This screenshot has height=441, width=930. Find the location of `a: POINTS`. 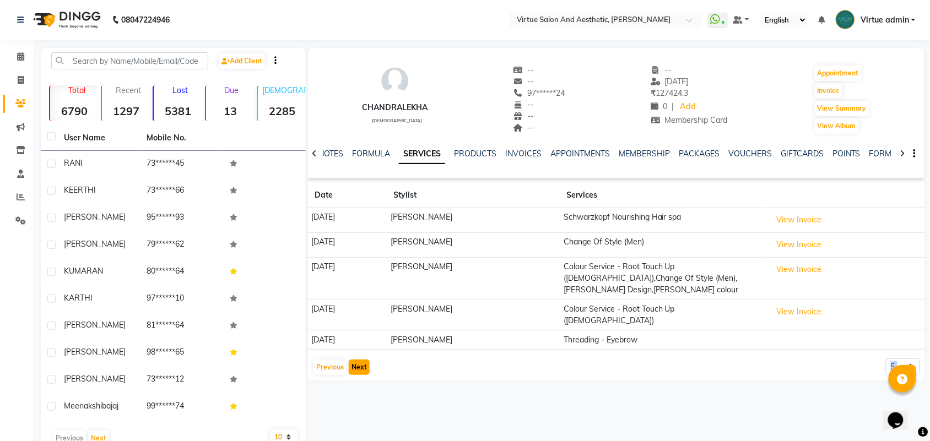

a: POINTS is located at coordinates (846, 154).